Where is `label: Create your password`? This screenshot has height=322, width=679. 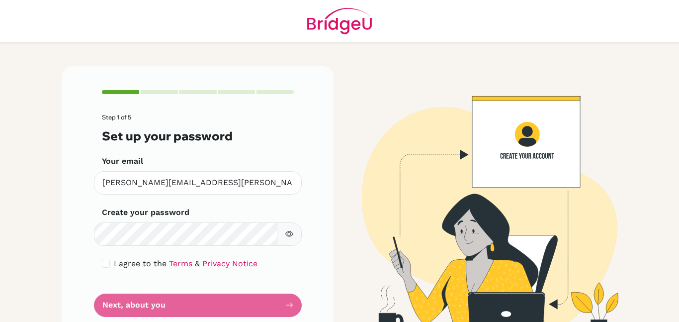 label: Create your password is located at coordinates (146, 212).